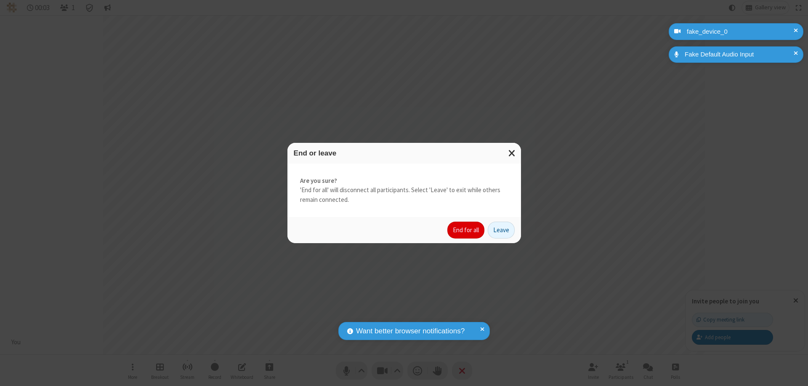  I want to click on div: fake_device_0, so click(741, 32).